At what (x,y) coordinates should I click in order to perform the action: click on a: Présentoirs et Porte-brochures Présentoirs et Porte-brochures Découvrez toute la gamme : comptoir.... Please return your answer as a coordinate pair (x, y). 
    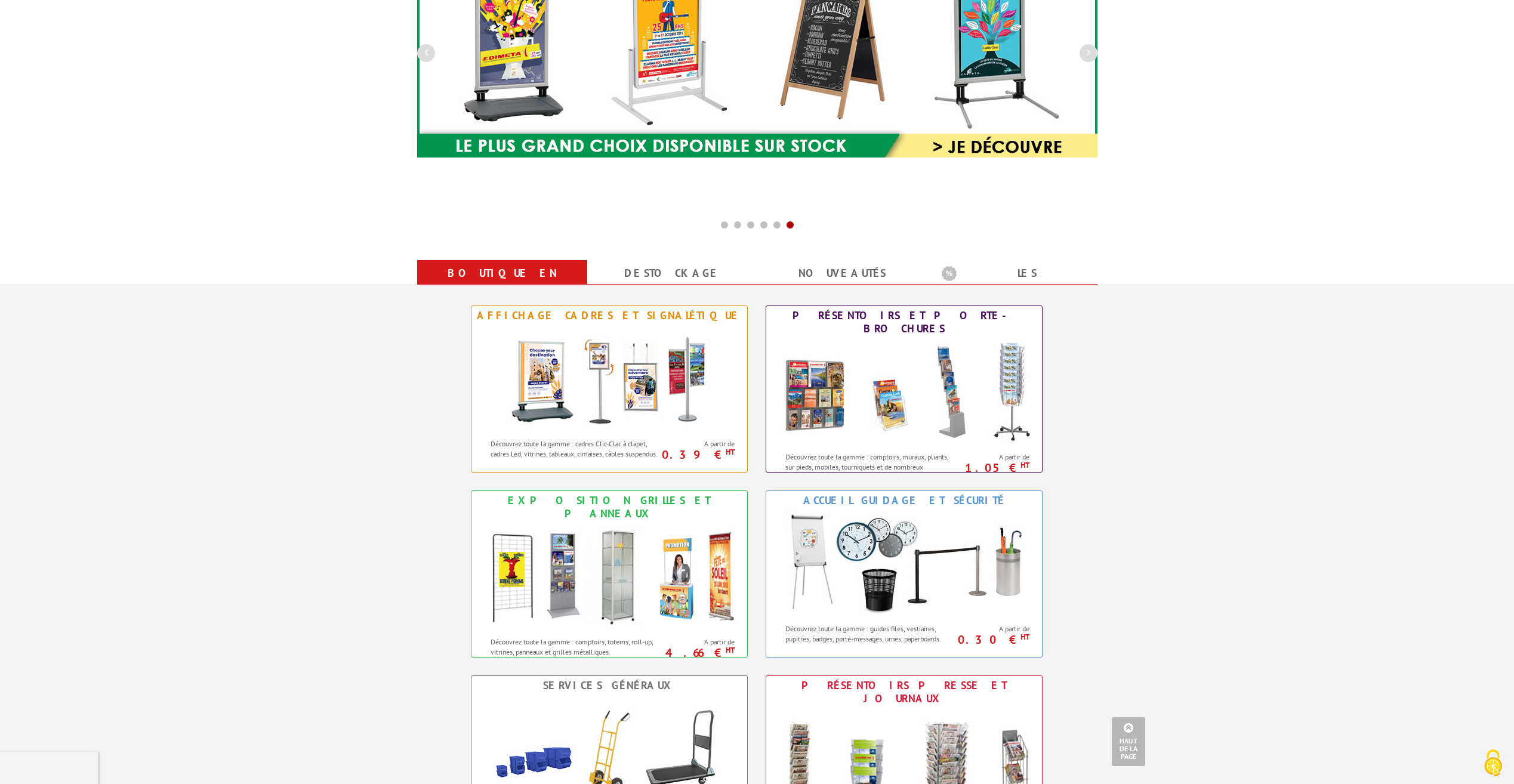
    Looking at the image, I should click on (904, 389).